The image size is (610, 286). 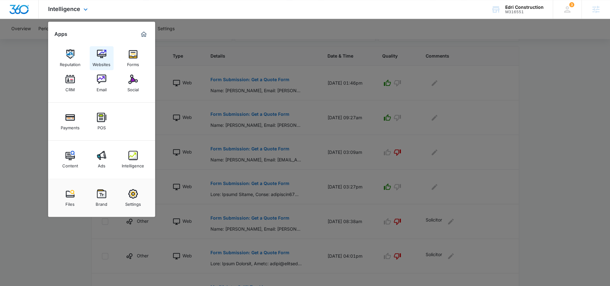 I want to click on div: CRM, so click(x=70, y=88).